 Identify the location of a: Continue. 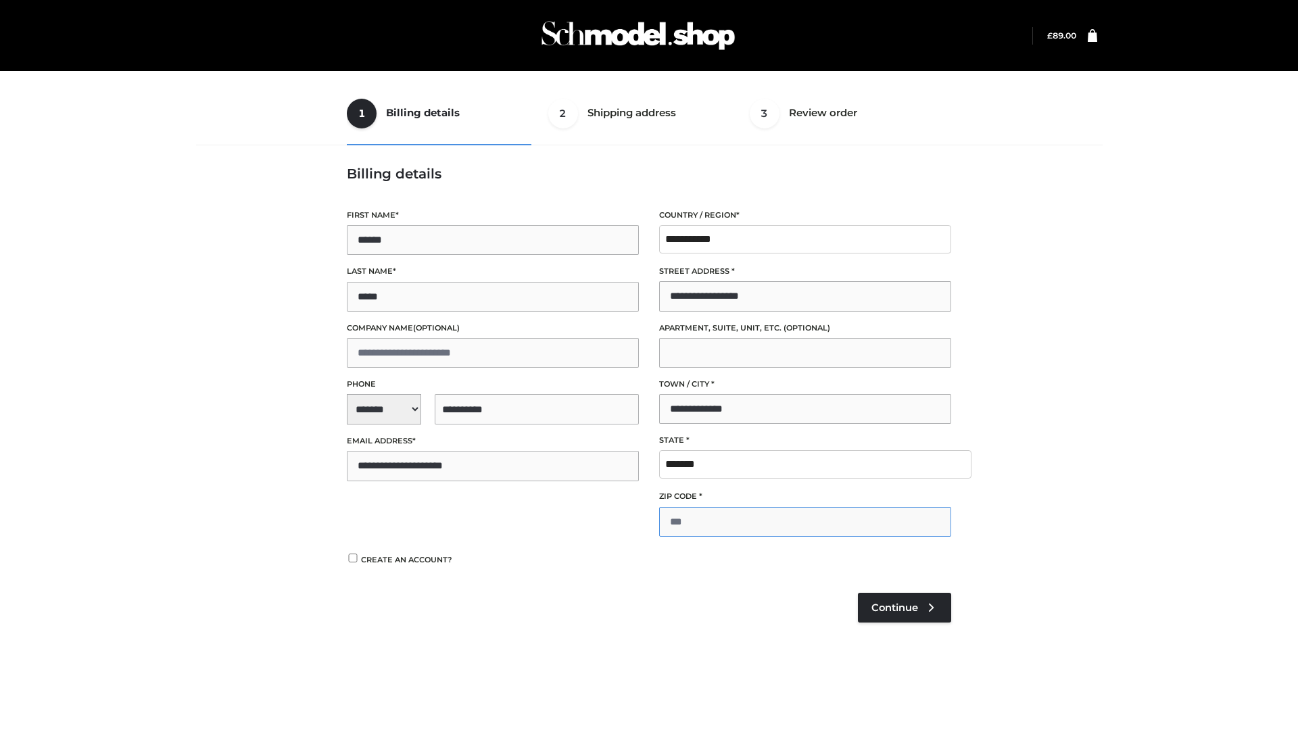
(904, 608).